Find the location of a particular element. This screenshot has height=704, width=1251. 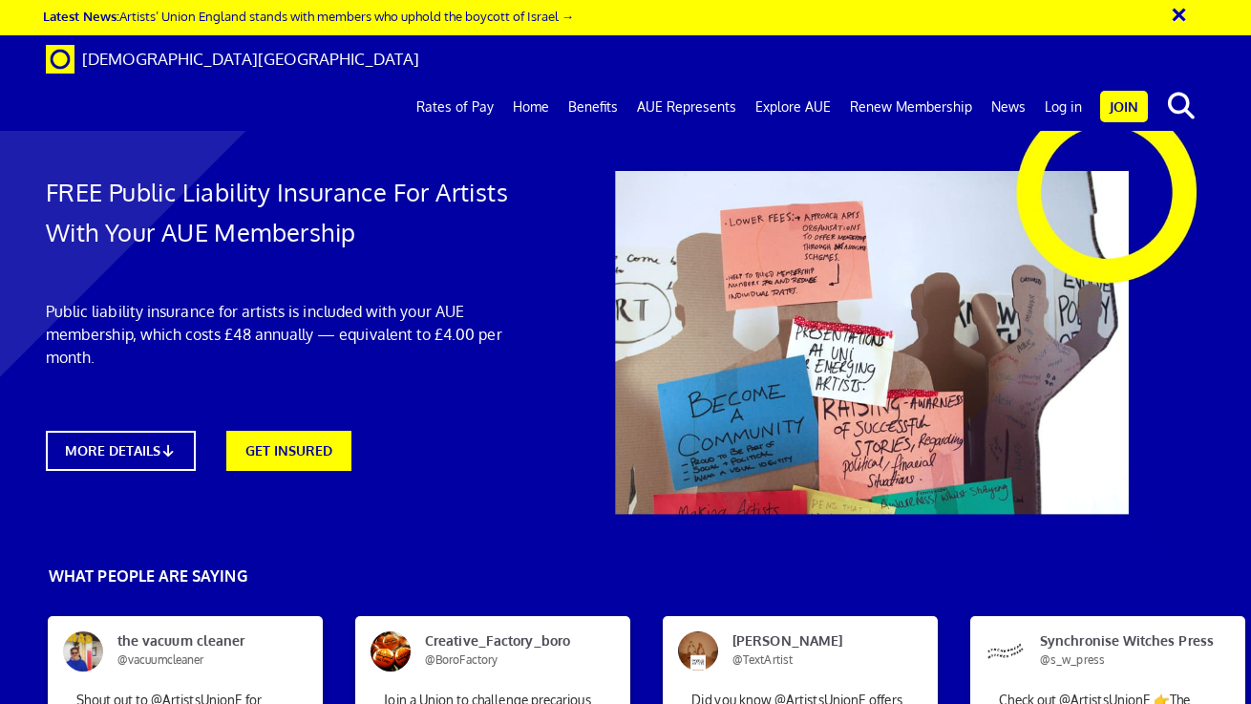

a: AUE Represents is located at coordinates (687, 107).